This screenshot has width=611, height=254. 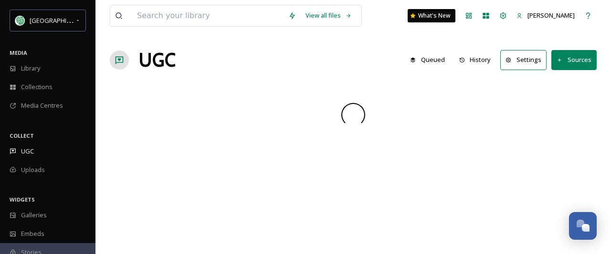 I want to click on button: Open Chat, so click(x=583, y=226).